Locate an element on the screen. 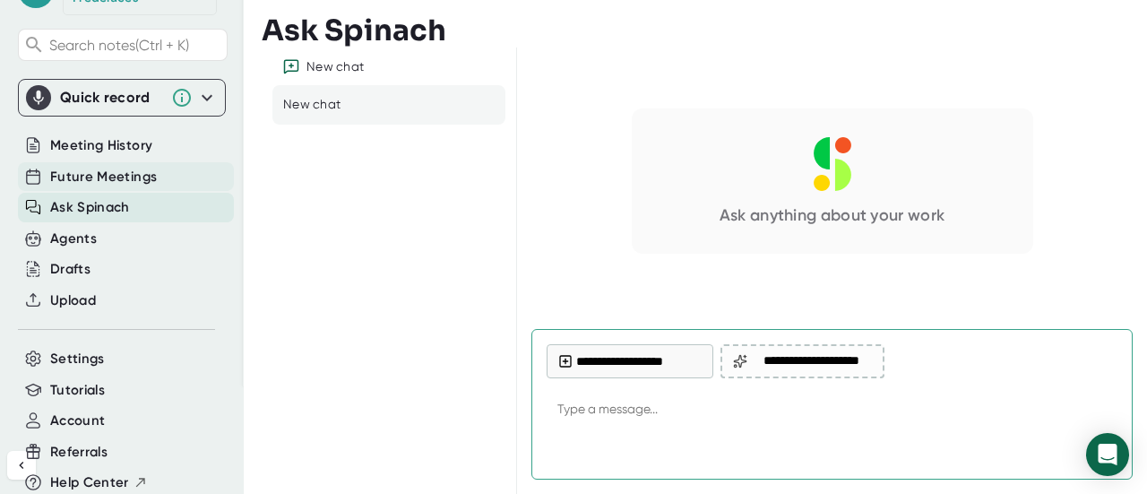 Image resolution: width=1147 pixels, height=494 pixels. button: Upload is located at coordinates (73, 300).